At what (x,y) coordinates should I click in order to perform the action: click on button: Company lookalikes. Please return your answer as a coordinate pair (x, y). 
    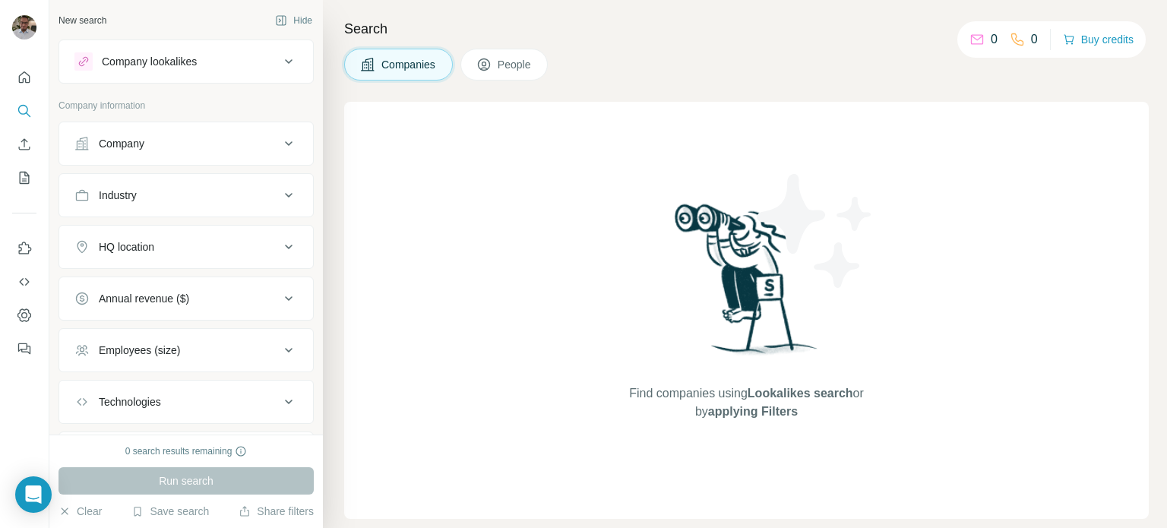
    Looking at the image, I should click on (186, 62).